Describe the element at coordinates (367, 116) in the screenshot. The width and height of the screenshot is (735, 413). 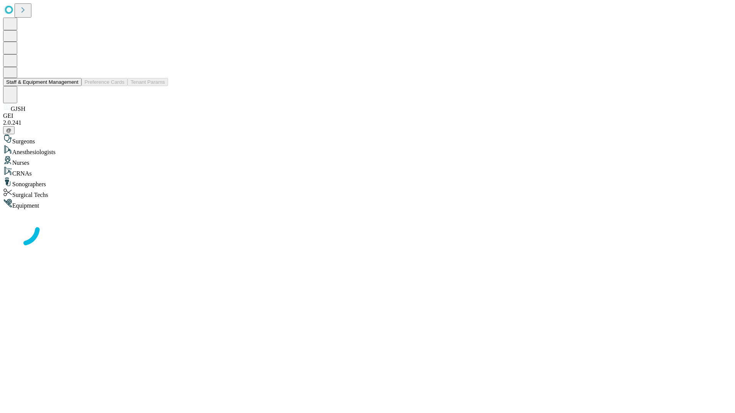
I see `div: GEI` at that location.